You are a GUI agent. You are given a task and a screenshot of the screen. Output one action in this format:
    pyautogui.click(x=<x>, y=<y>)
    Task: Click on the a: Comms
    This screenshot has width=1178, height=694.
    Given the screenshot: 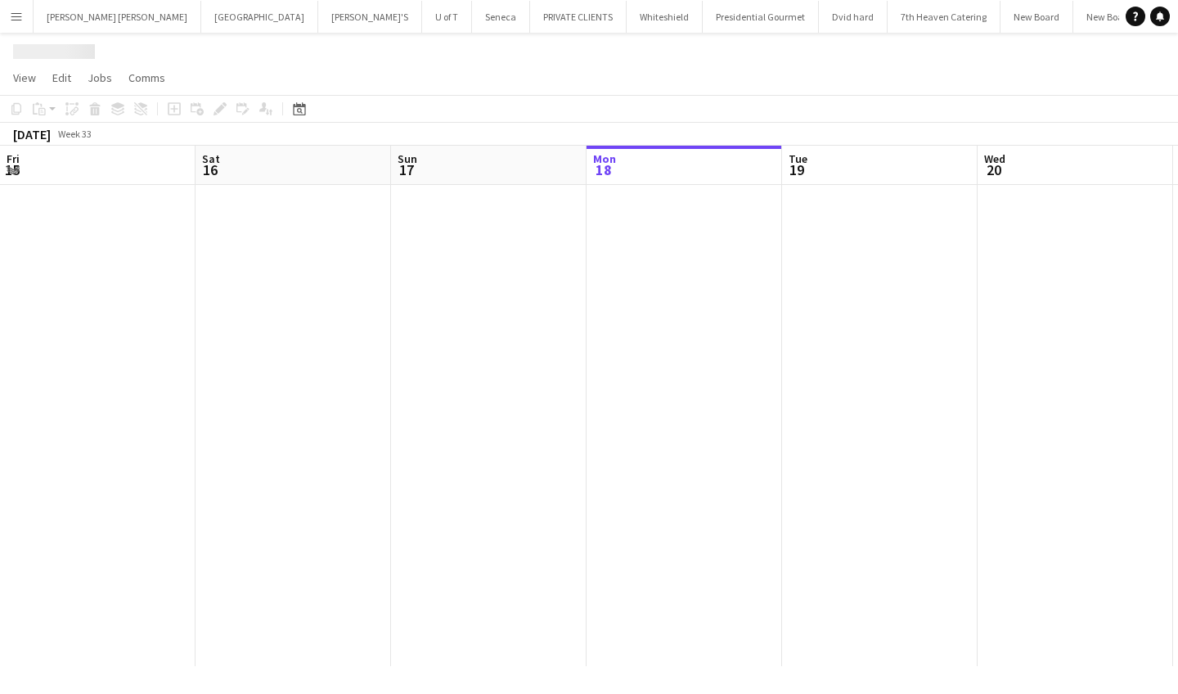 What is the action you would take?
    pyautogui.click(x=146, y=78)
    